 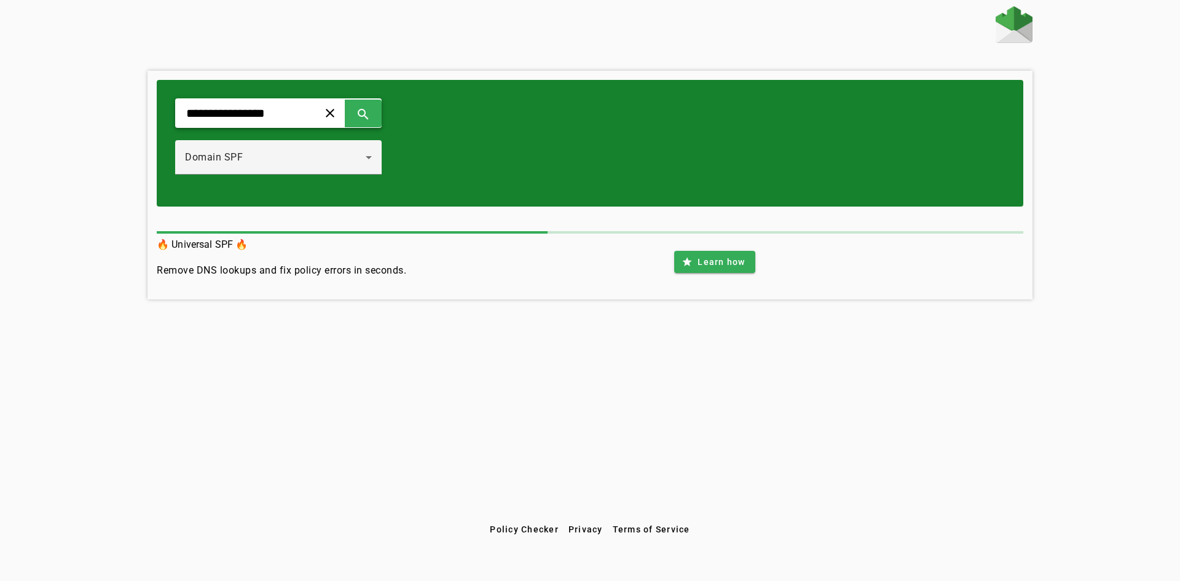 I want to click on span: Policy Checker, so click(x=524, y=529).